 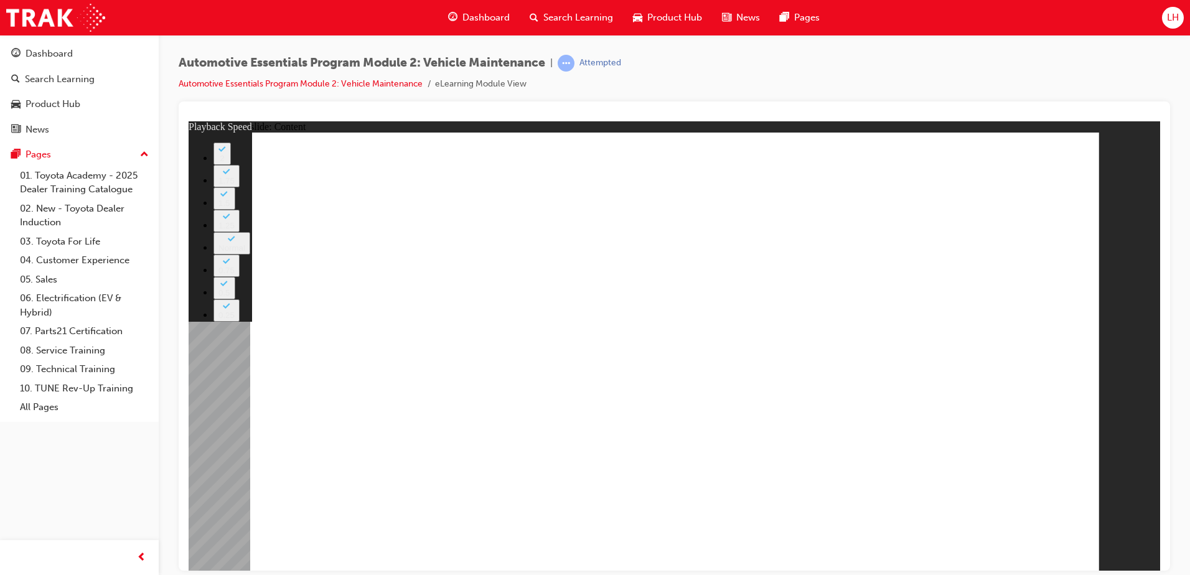 I want to click on a: 04. Customer Experience, so click(x=84, y=260).